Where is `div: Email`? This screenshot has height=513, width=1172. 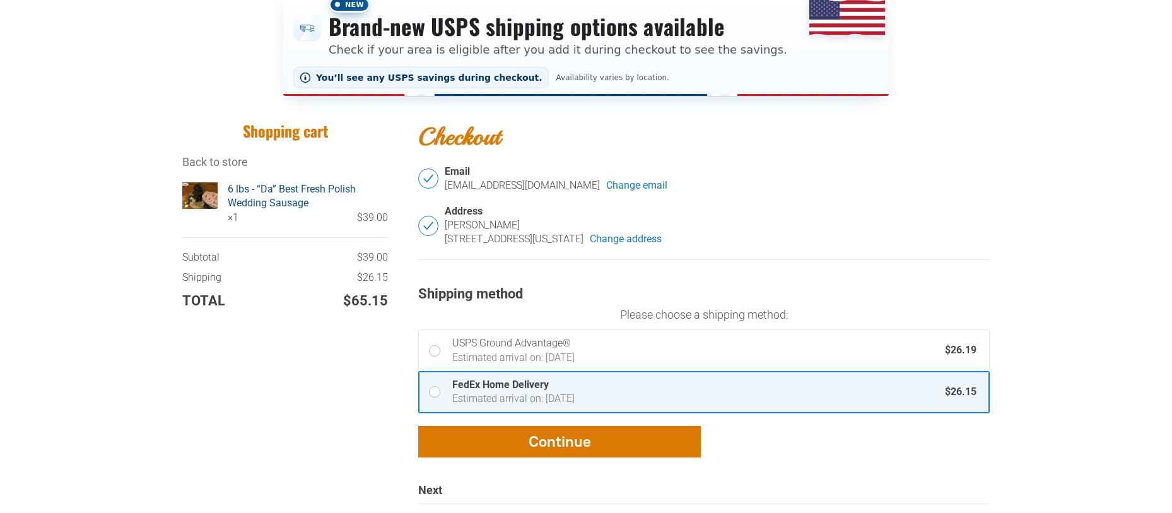
div: Email is located at coordinates (717, 172).